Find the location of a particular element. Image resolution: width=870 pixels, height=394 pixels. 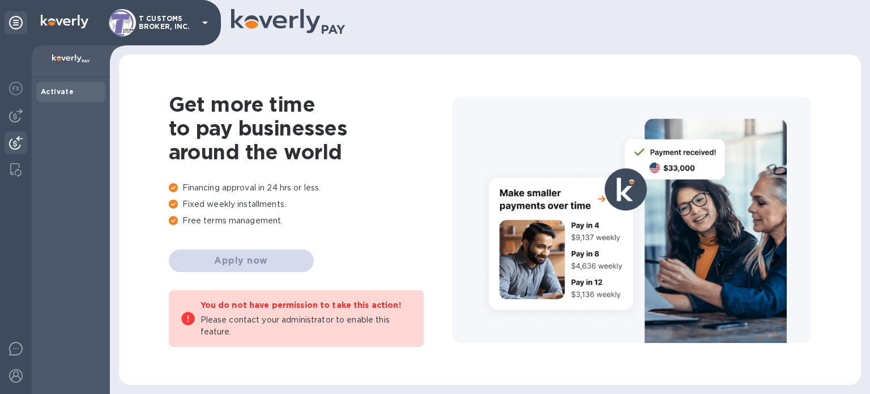

p: T CUSTOMS BROKER, INC. is located at coordinates (167, 23).